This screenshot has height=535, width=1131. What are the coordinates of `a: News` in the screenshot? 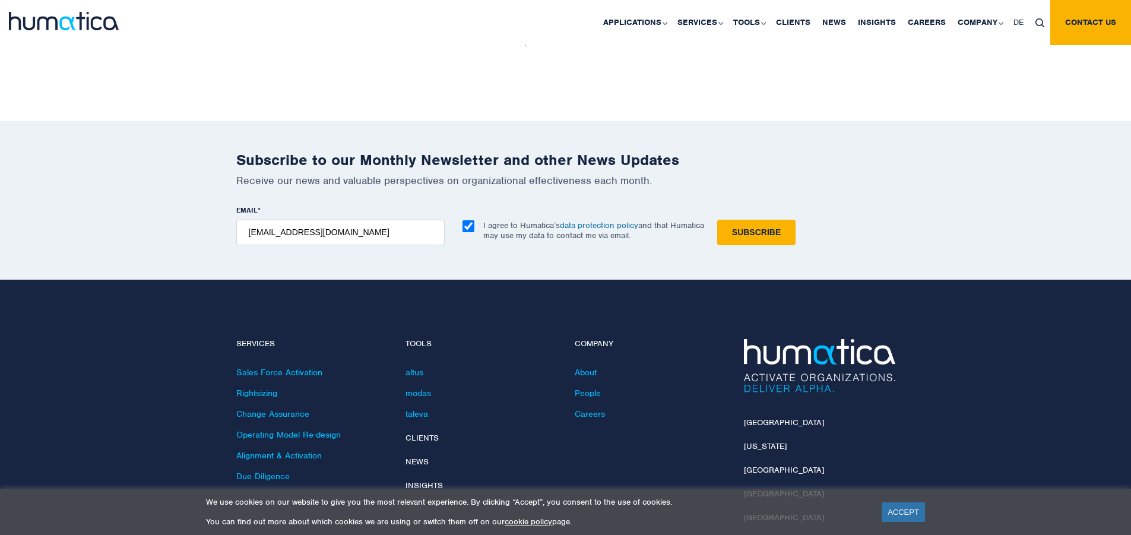 It's located at (417, 461).